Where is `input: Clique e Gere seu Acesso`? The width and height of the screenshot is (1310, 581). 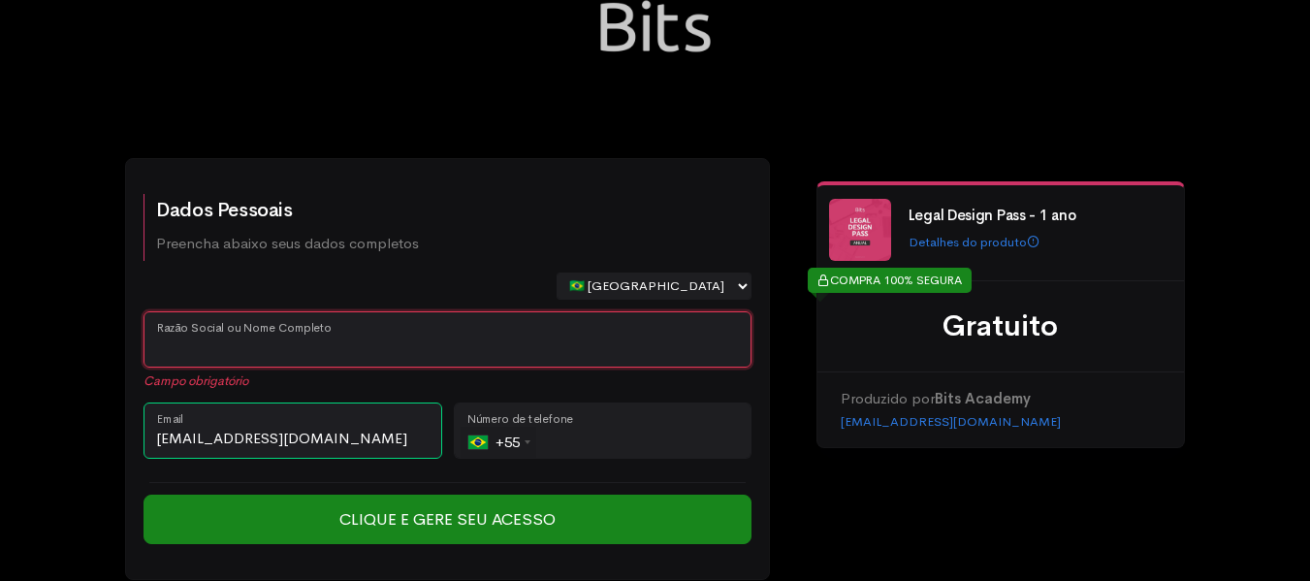
input: Clique e Gere seu Acesso is located at coordinates (447, 520).